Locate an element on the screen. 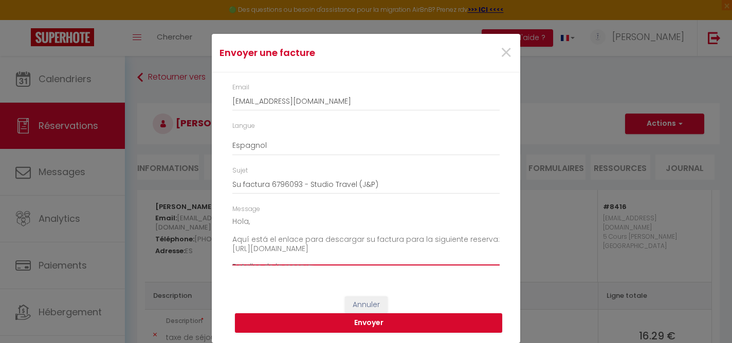  label: Sujet is located at coordinates (240, 171).